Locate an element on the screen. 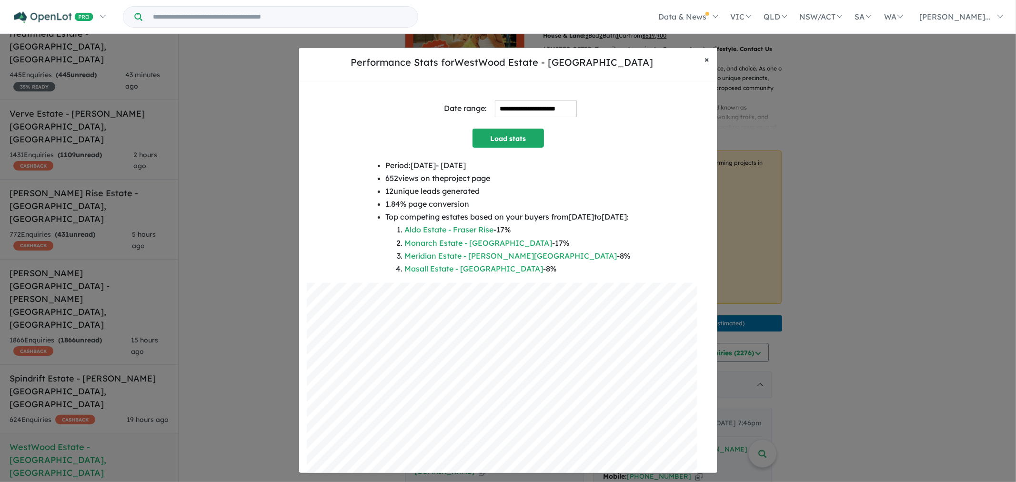  input: Try estate name, suburb, builder or developer is located at coordinates (280, 17).